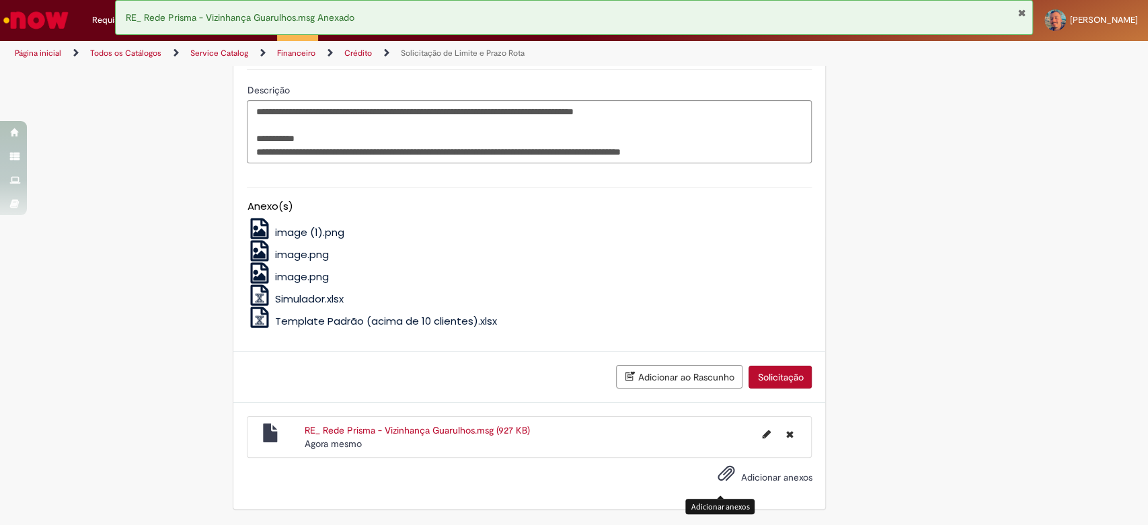  What do you see at coordinates (36, 20) in the screenshot?
I see `img: ServiceNow` at bounding box center [36, 20].